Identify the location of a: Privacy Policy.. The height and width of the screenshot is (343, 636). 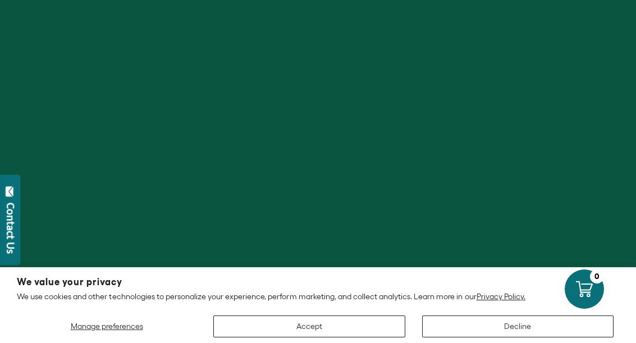
(500, 296).